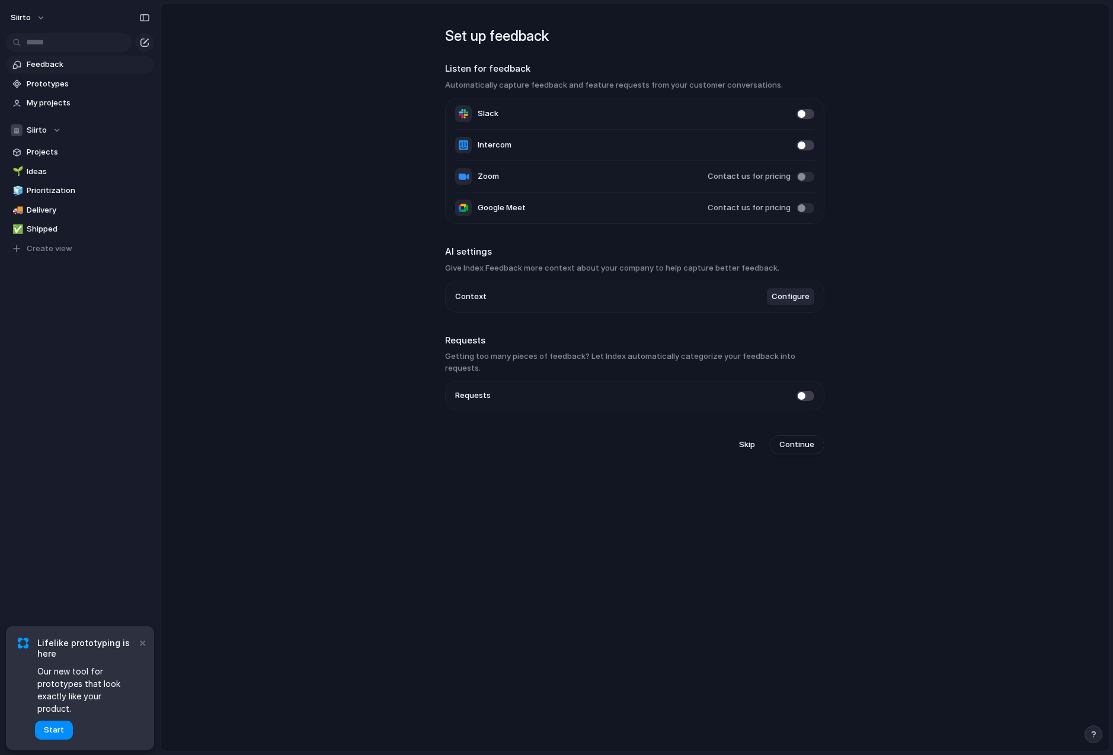 This screenshot has width=1113, height=755. I want to click on h2: Requests, so click(635, 341).